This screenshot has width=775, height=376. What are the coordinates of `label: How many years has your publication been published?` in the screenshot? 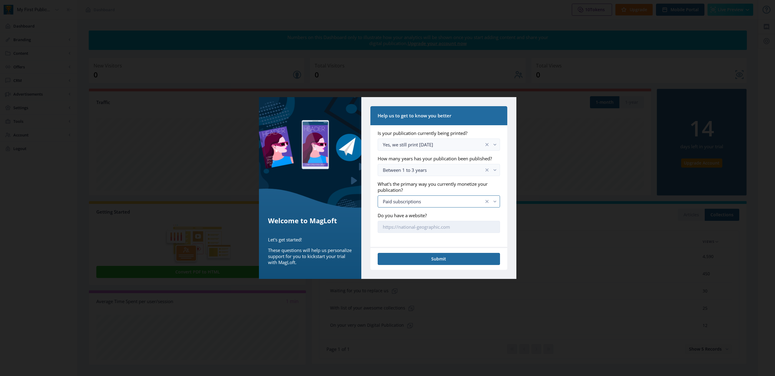 It's located at (436, 159).